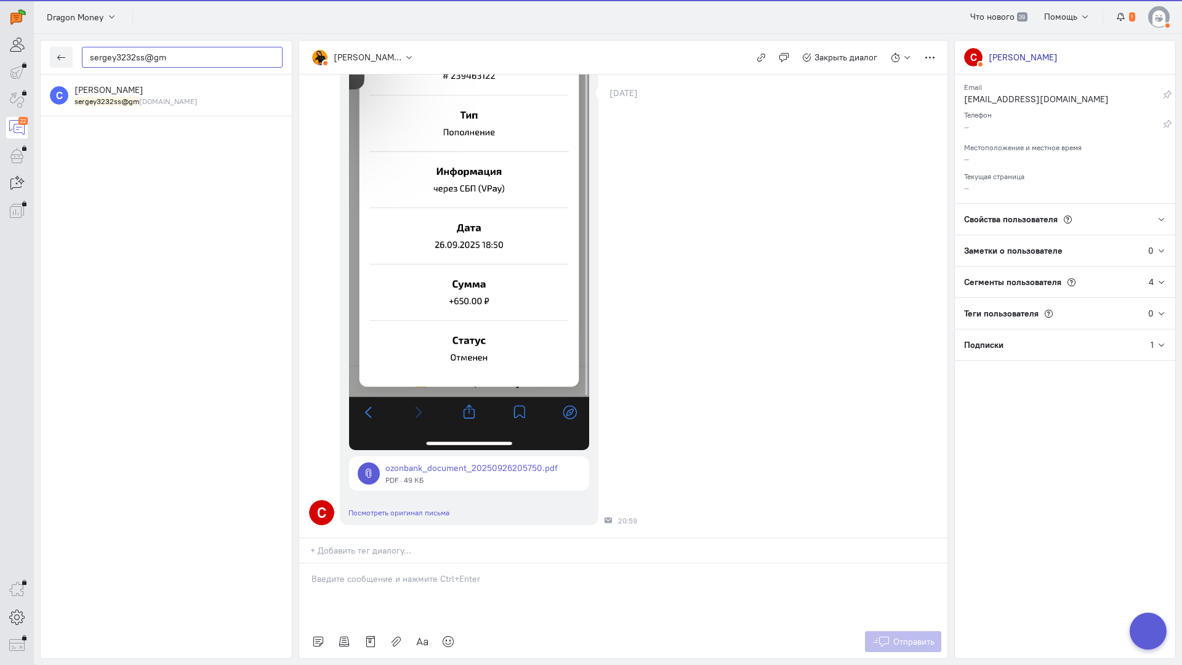  What do you see at coordinates (1159, 17) in the screenshot?
I see `img: default-v4.png` at bounding box center [1159, 17].